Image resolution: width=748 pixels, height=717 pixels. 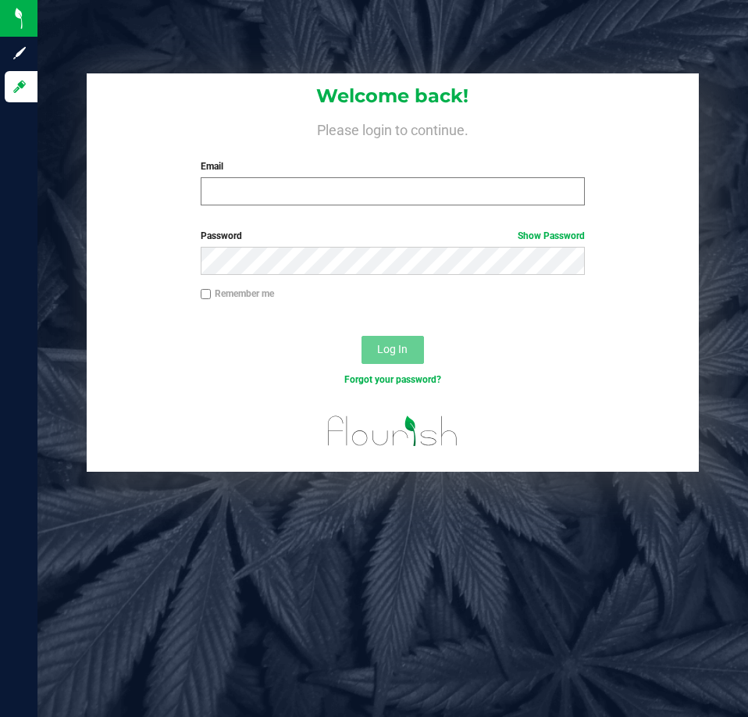 I want to click on button: Log In, so click(x=393, y=350).